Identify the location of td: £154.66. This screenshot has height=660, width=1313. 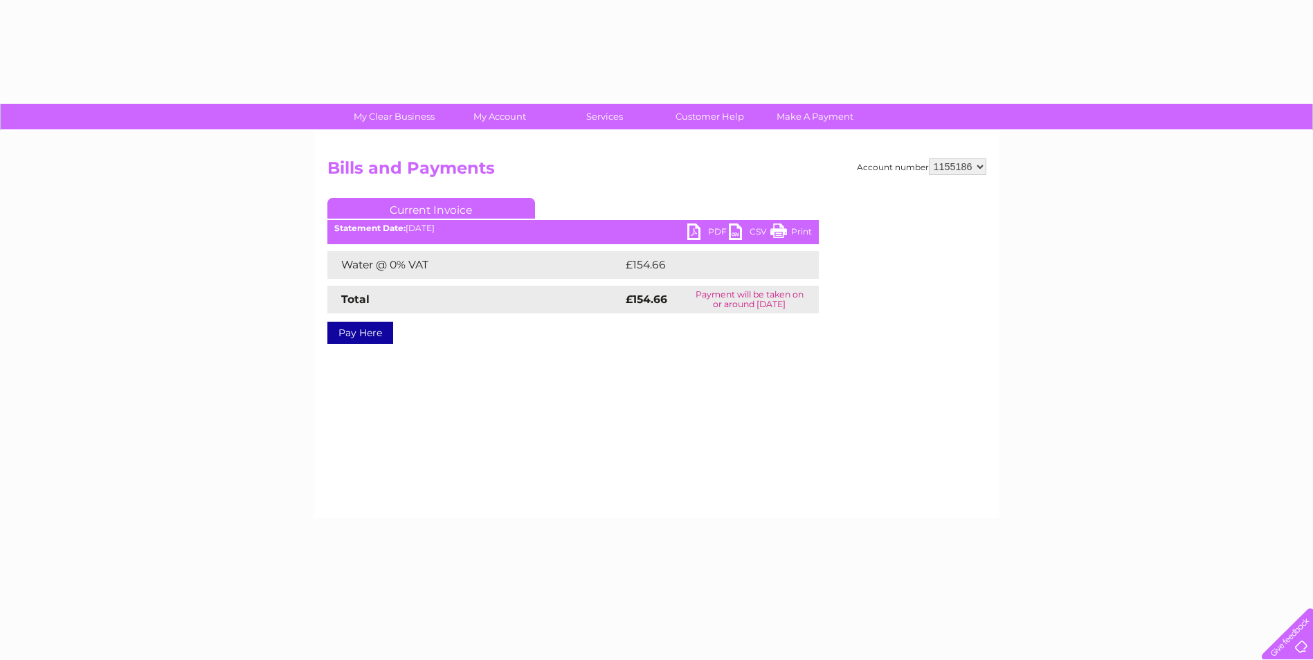
(708, 265).